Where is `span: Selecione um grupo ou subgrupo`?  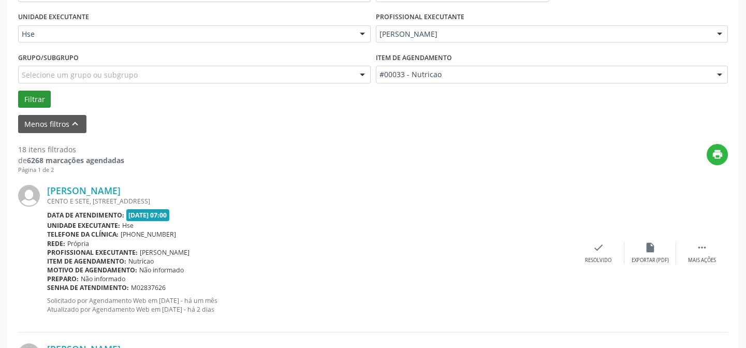
span: Selecione um grupo ou subgrupo is located at coordinates (80, 75).